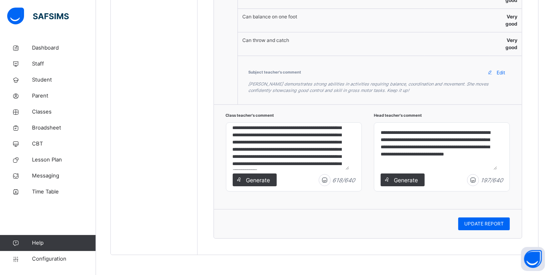 Image resolution: width=553 pixels, height=275 pixels. Describe the element at coordinates (64, 48) in the screenshot. I see `span: Dashboard` at that location.